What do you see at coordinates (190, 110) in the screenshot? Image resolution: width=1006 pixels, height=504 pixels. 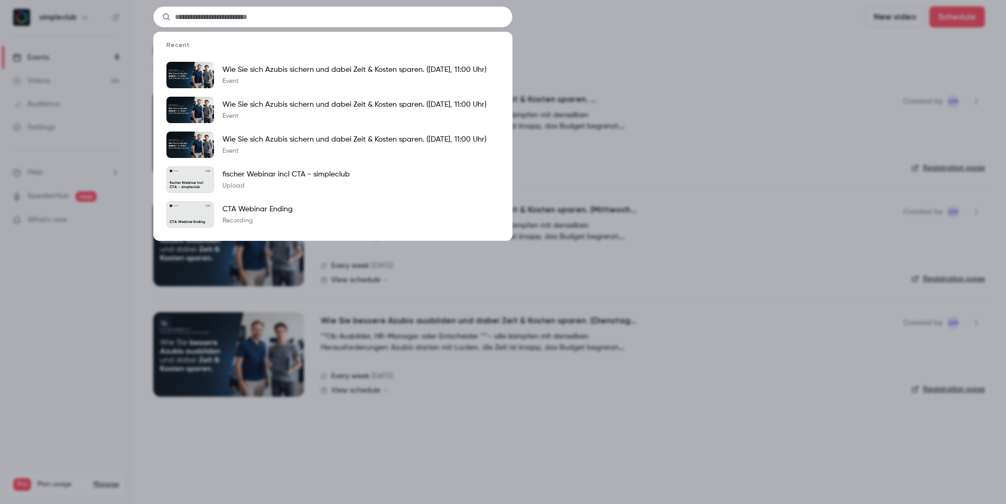 I see `img: Wie Sie sich Azubis sichern und dabei Zeit & Kosten sparen. (Mittwoch, 11:00 Uhr)` at bounding box center [190, 110].